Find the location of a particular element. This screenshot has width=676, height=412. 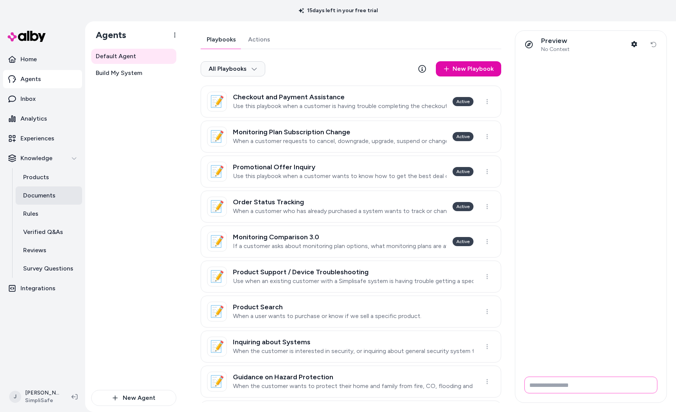

a: 📝Order Status TrackingWhen a customer who has already purchased a system wants to track or change... is located at coordinates (351, 206).